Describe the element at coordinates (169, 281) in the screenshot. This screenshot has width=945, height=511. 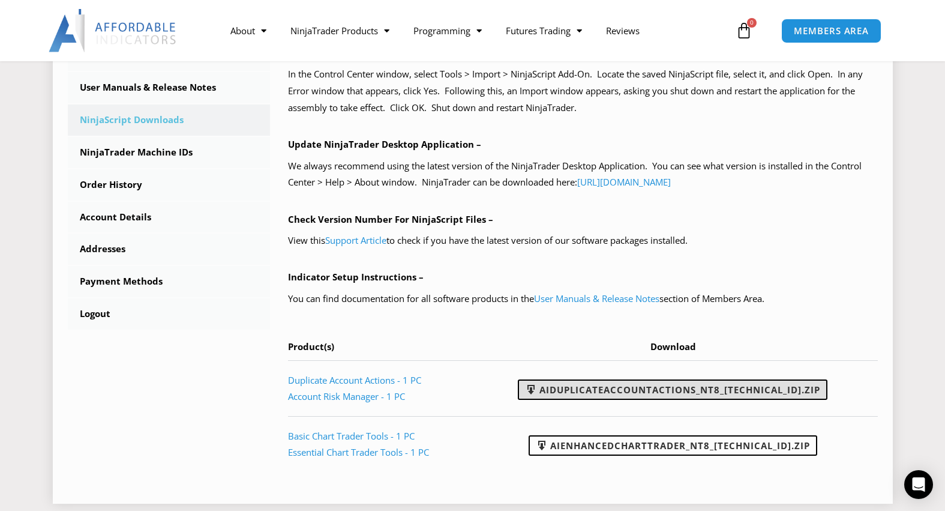
I see `a: Payment Methods` at that location.